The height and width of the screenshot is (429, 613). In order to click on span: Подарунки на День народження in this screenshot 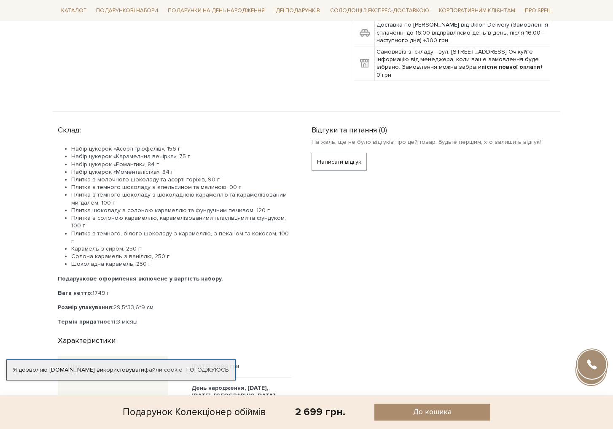, I will do `click(216, 11)`.